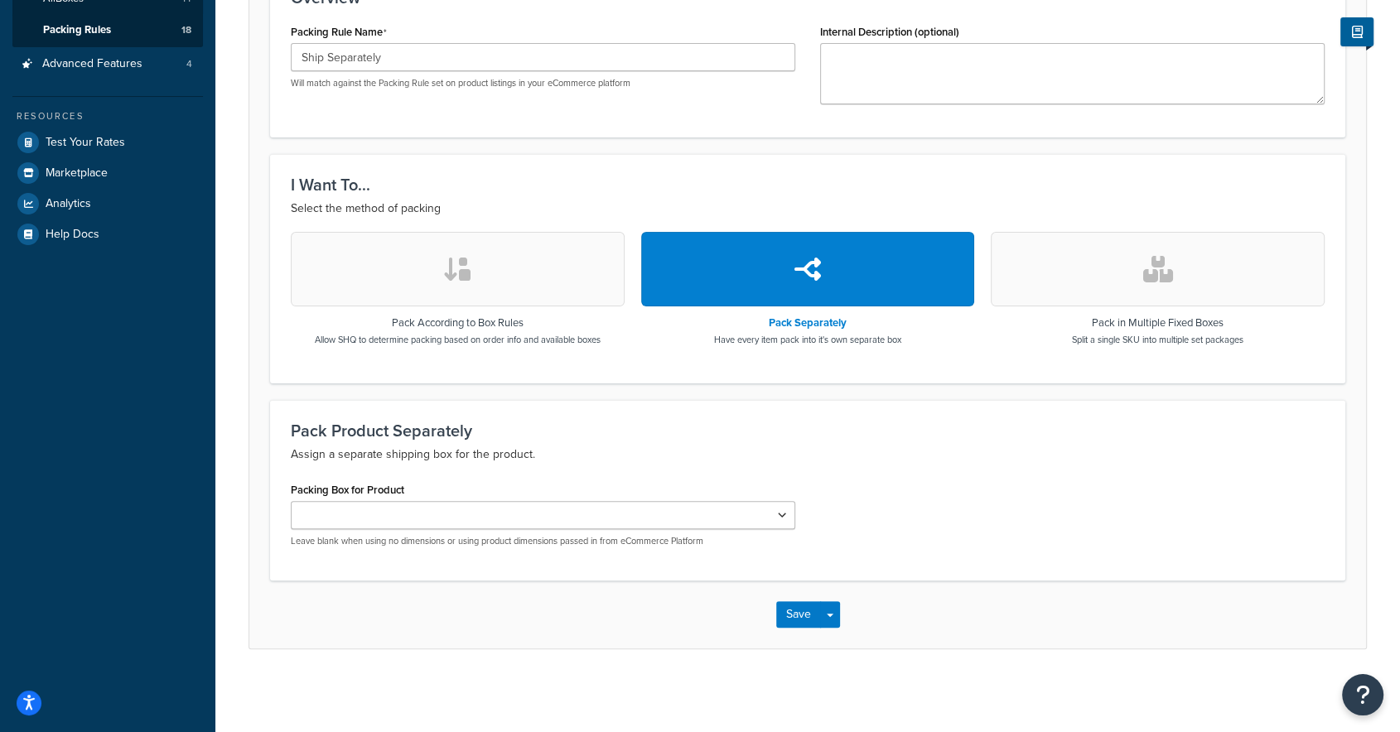  What do you see at coordinates (808, 323) in the screenshot?
I see `h3: Pack Separately` at bounding box center [808, 323].